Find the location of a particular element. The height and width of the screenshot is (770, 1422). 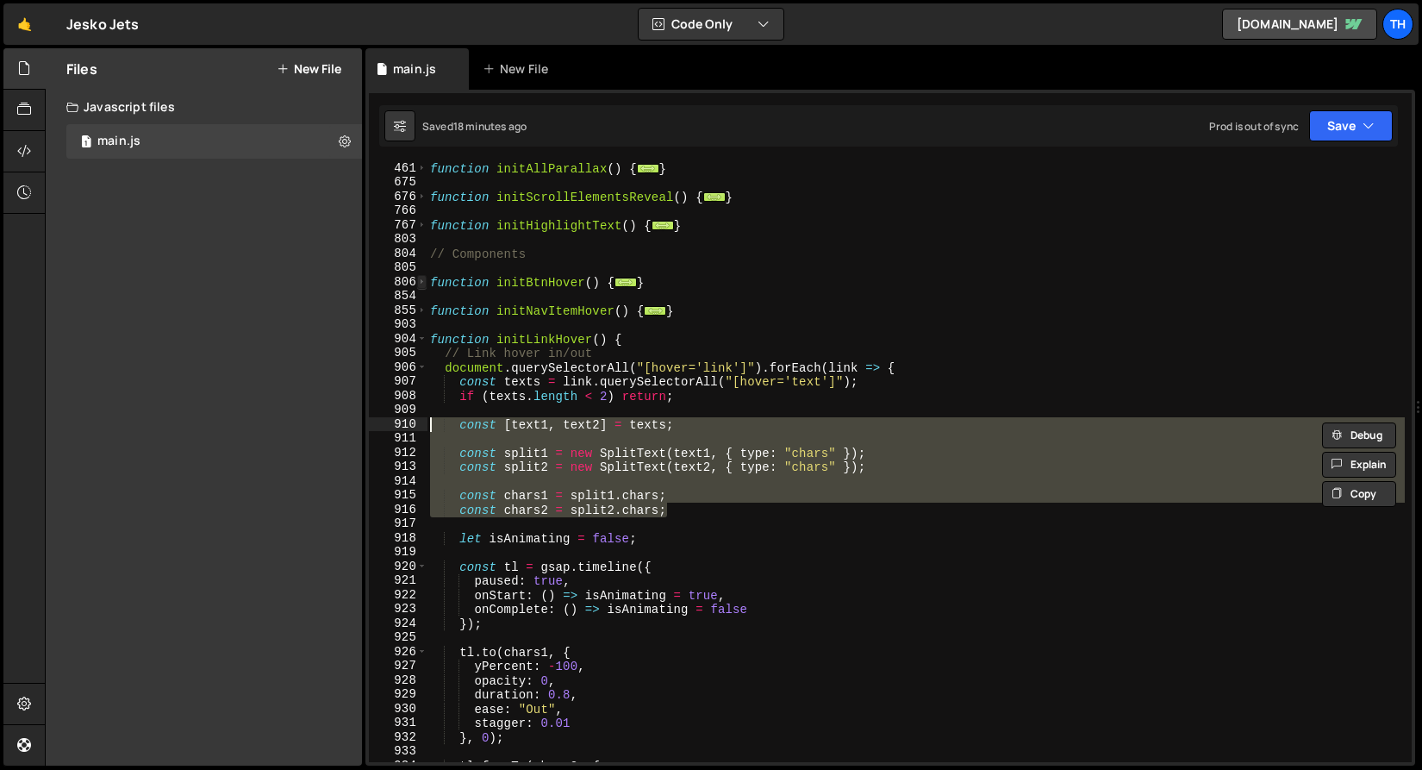

div: 855 is located at coordinates (398, 310).